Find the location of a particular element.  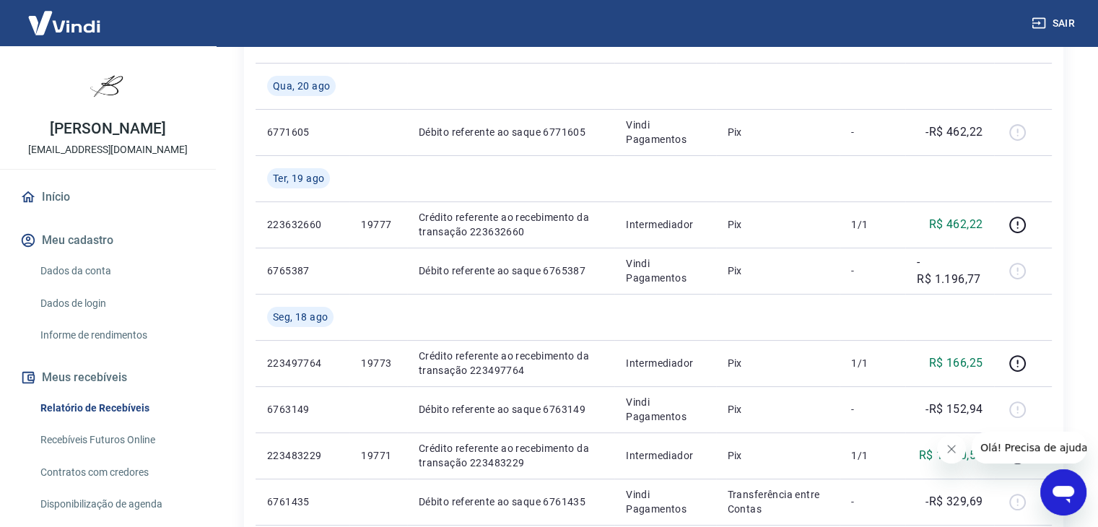

p: -R$ 329,69 is located at coordinates (953, 502).